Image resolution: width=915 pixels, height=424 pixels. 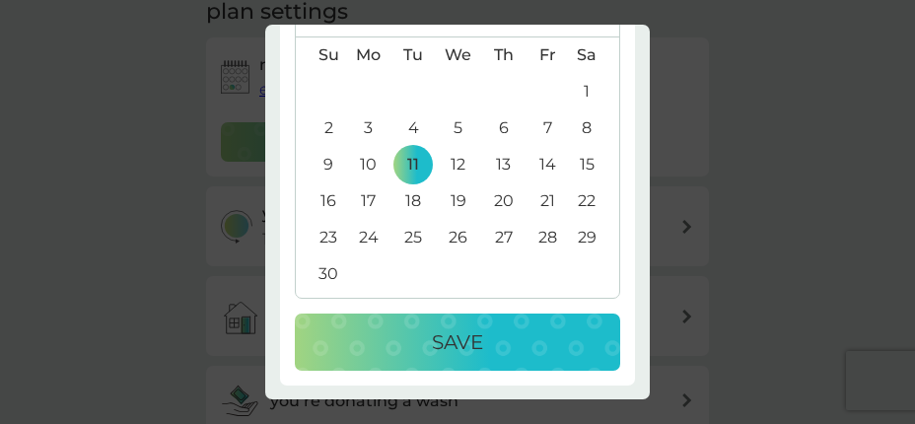 What do you see at coordinates (594, 201) in the screenshot?
I see `td: 22` at bounding box center [594, 201].